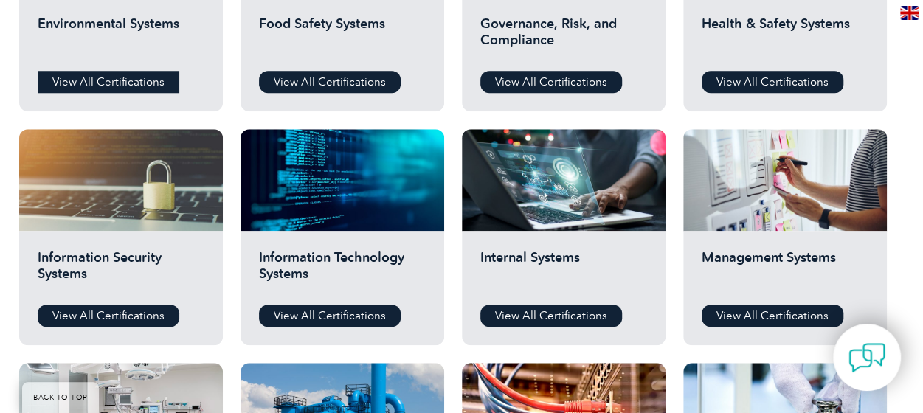  What do you see at coordinates (785, 271) in the screenshot?
I see `h2: Management Systems` at bounding box center [785, 271].